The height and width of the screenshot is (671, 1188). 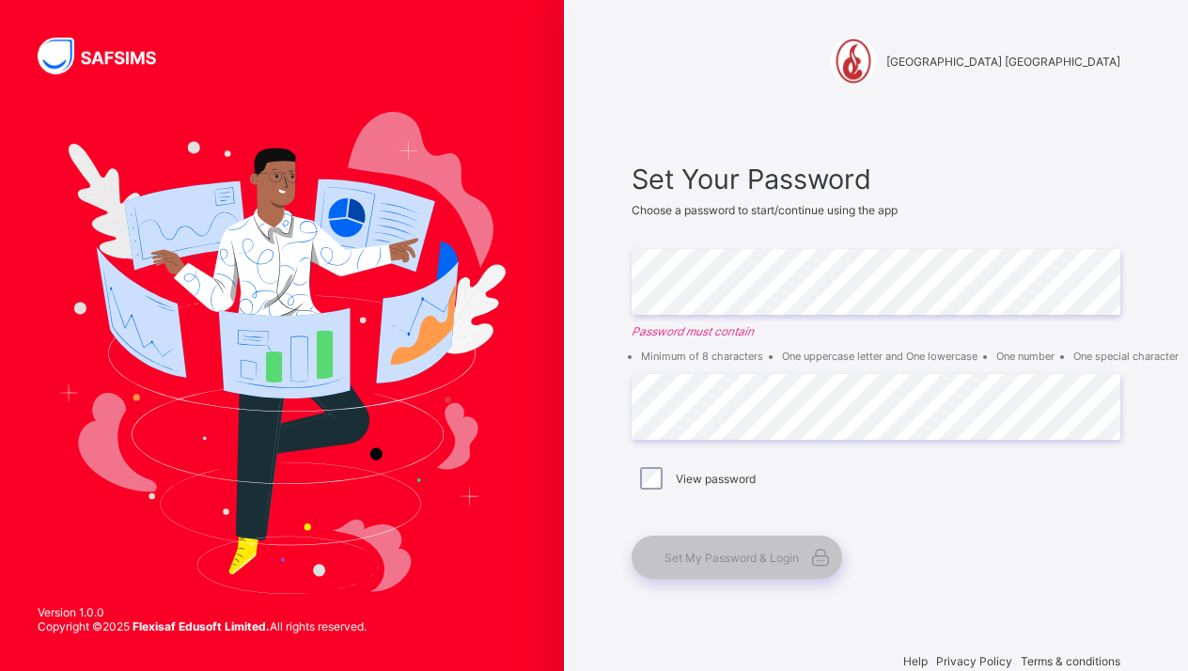 I want to click on span: Set Your Password, so click(x=876, y=179).